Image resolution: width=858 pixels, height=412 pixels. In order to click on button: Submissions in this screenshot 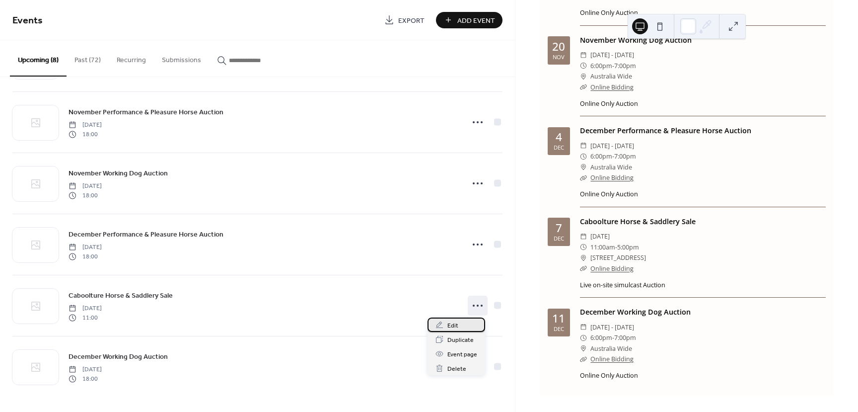, I will do `click(181, 58)`.